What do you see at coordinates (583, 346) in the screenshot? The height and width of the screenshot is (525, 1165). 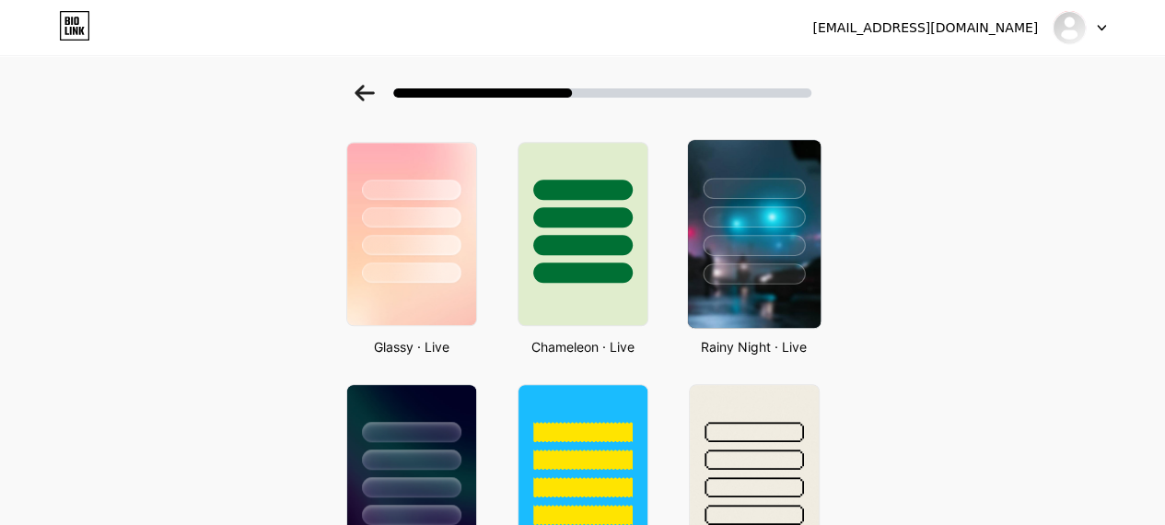 I see `div: Chameleon · Live` at bounding box center [583, 346].